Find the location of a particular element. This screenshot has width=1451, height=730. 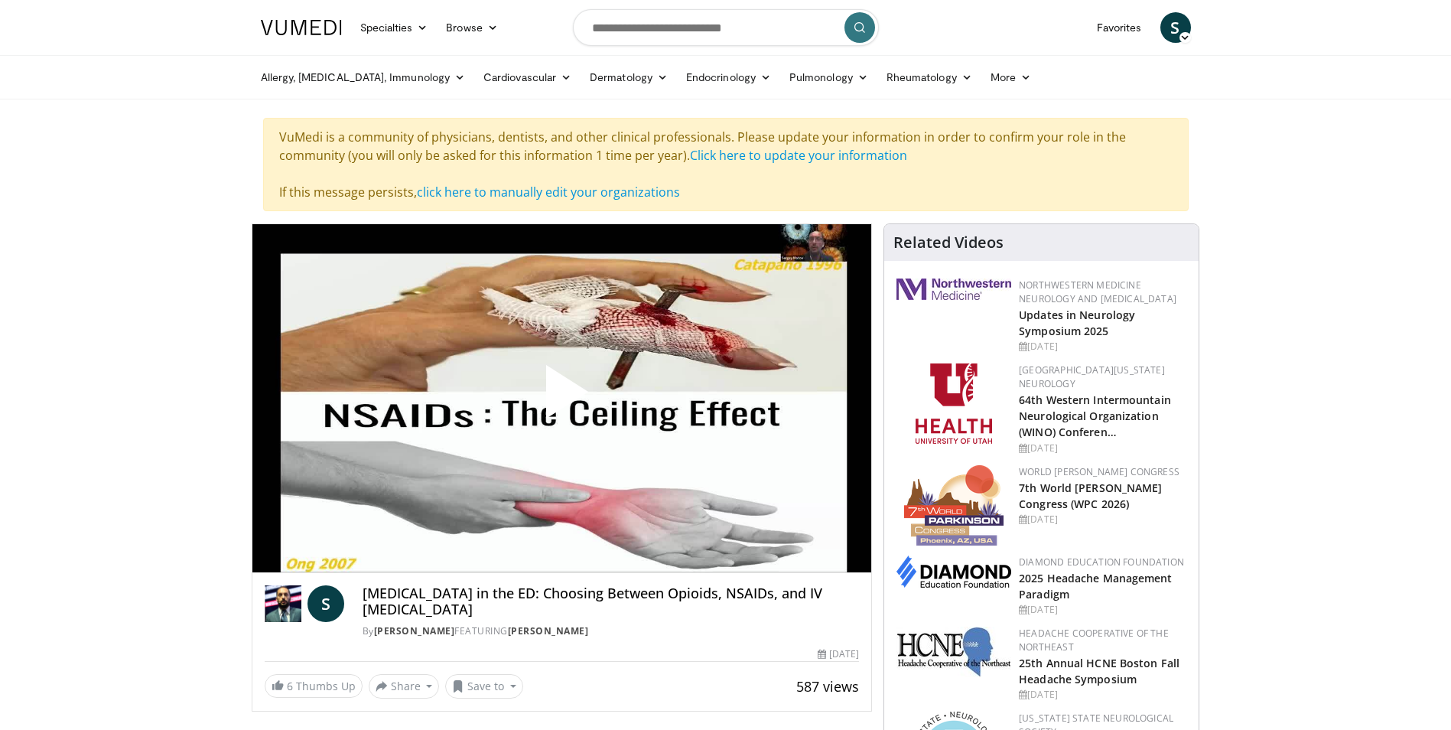

a: Pulmonology is located at coordinates (829, 77).